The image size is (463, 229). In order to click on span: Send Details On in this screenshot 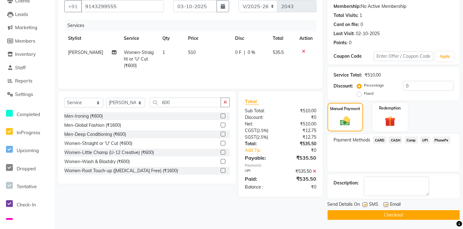, I will do `click(344, 205)`.